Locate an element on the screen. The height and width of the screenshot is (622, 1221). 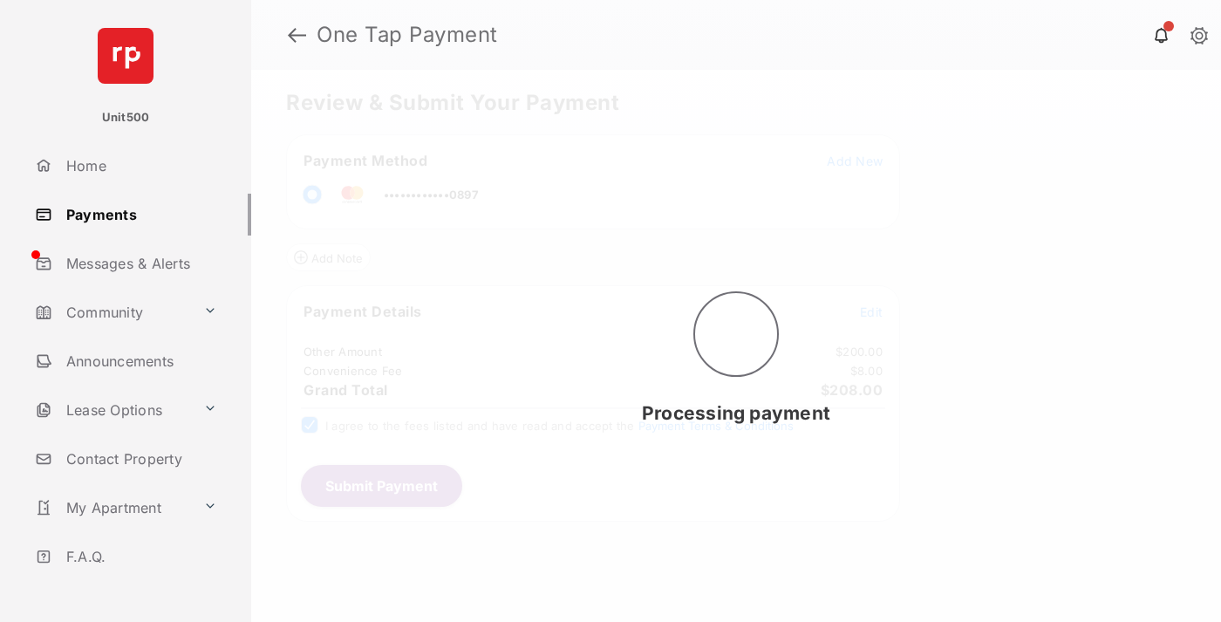
a: Messages & Alerts is located at coordinates (140, 263).